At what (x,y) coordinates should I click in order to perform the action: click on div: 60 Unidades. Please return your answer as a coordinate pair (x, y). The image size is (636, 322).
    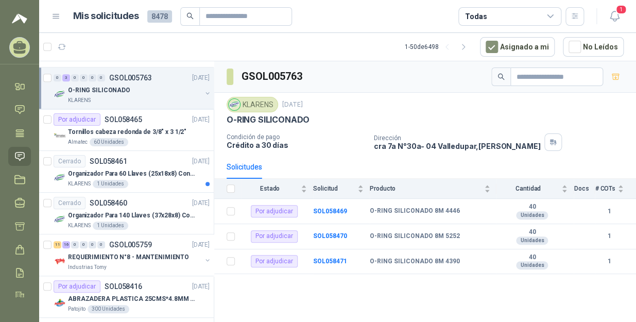
    Looking at the image, I should click on (109, 142).